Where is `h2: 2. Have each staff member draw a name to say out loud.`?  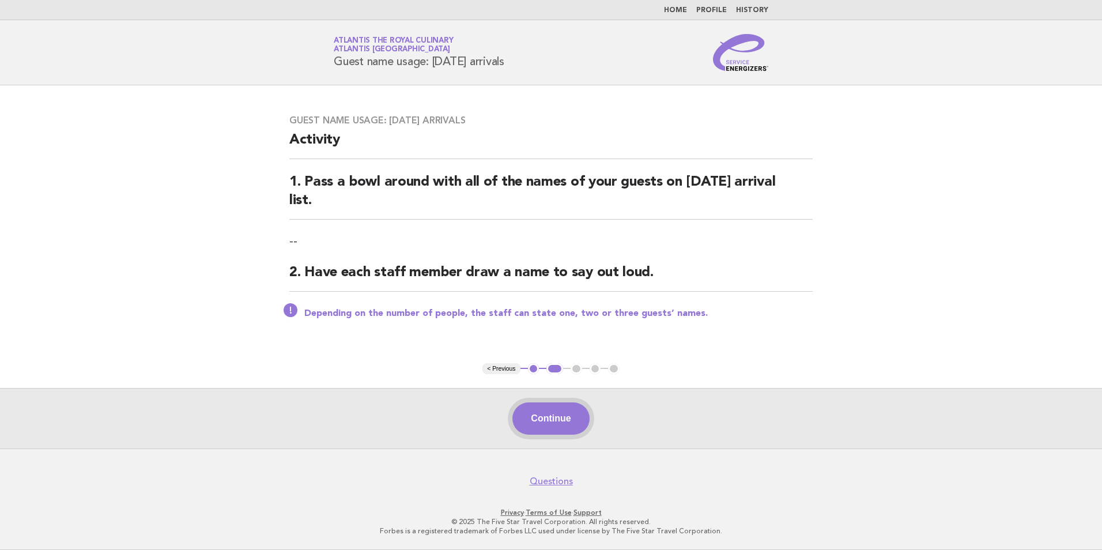 h2: 2. Have each staff member draw a name to say out loud. is located at coordinates (551, 277).